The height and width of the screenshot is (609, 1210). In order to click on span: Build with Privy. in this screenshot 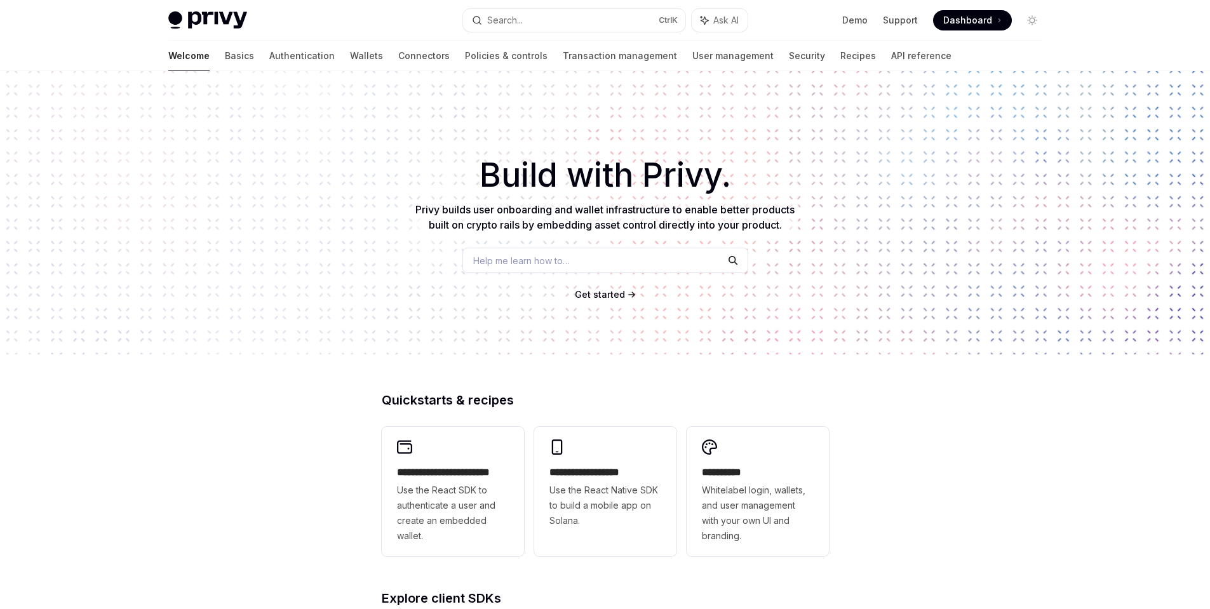, I will do `click(605, 175)`.